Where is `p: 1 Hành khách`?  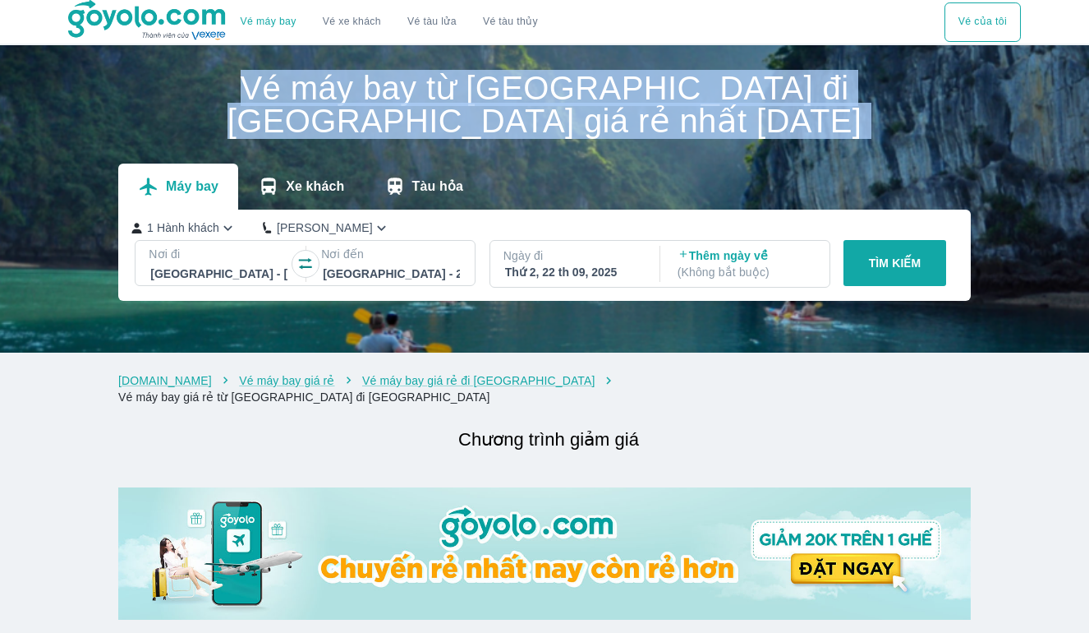 p: 1 Hành khách is located at coordinates (183, 228).